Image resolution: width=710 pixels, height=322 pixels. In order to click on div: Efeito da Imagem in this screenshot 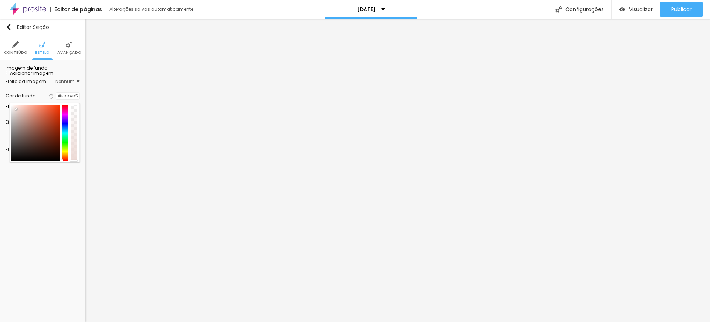, I will do `click(30, 81)`.